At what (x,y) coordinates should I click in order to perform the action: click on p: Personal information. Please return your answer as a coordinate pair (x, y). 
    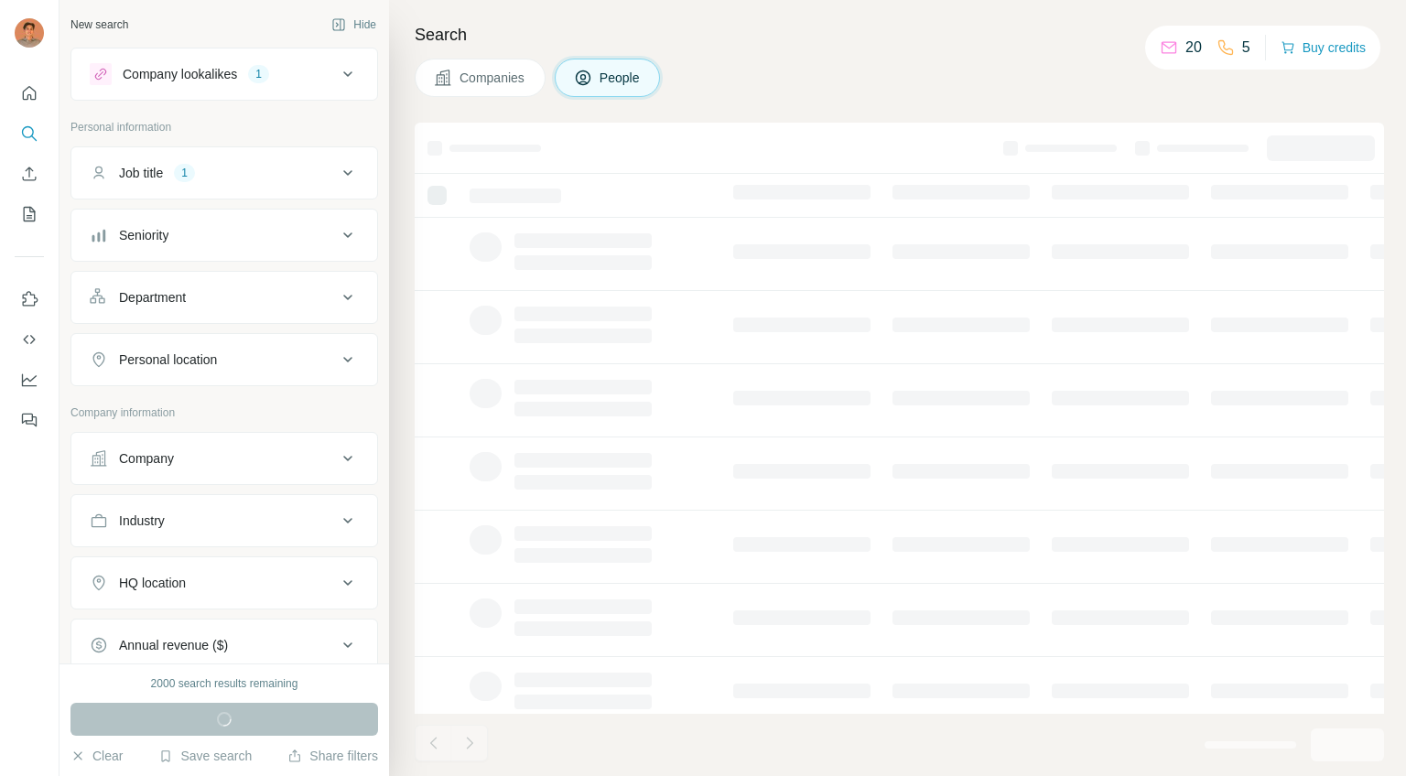
    Looking at the image, I should click on (224, 127).